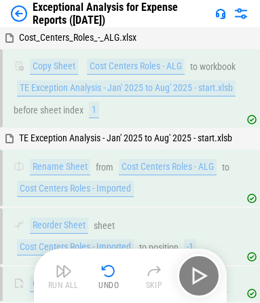 This screenshot has height=303, width=260. Describe the element at coordinates (159, 247) in the screenshot. I see `div: to position` at that location.